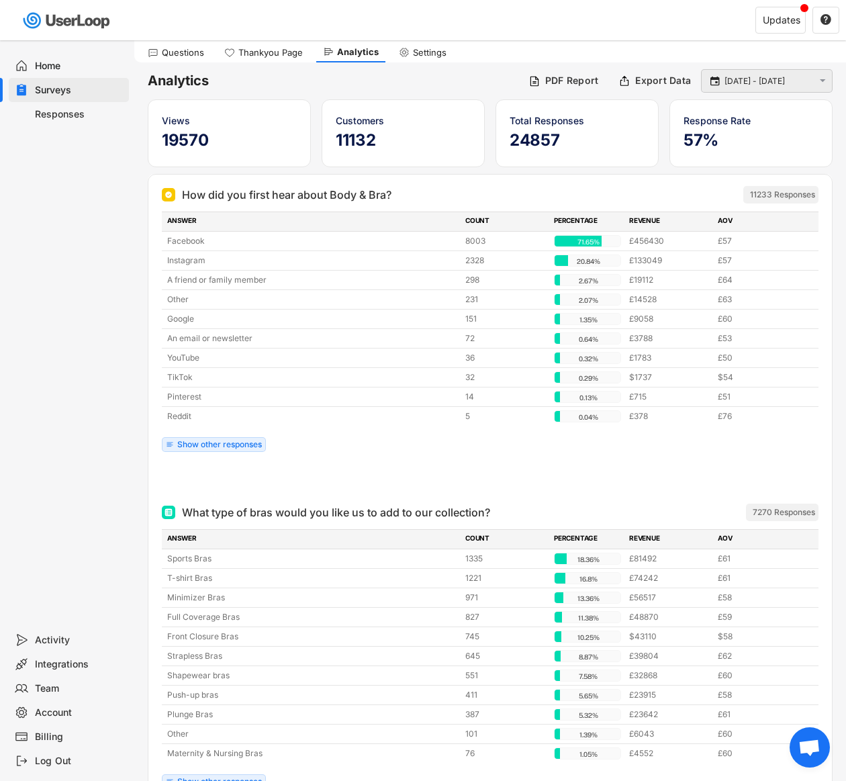 This screenshot has width=846, height=781. Describe the element at coordinates (758, 377) in the screenshot. I see `div: $54` at that location.